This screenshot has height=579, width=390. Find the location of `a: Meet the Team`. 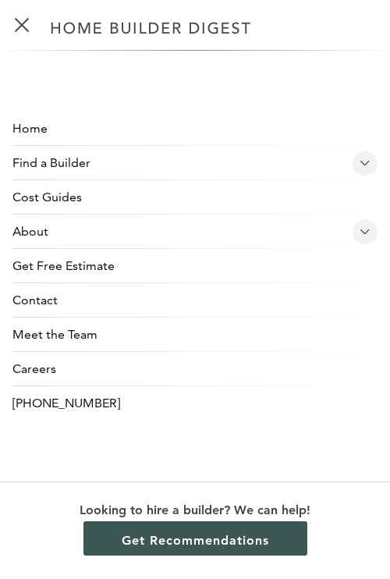

a: Meet the Team is located at coordinates (195, 335).